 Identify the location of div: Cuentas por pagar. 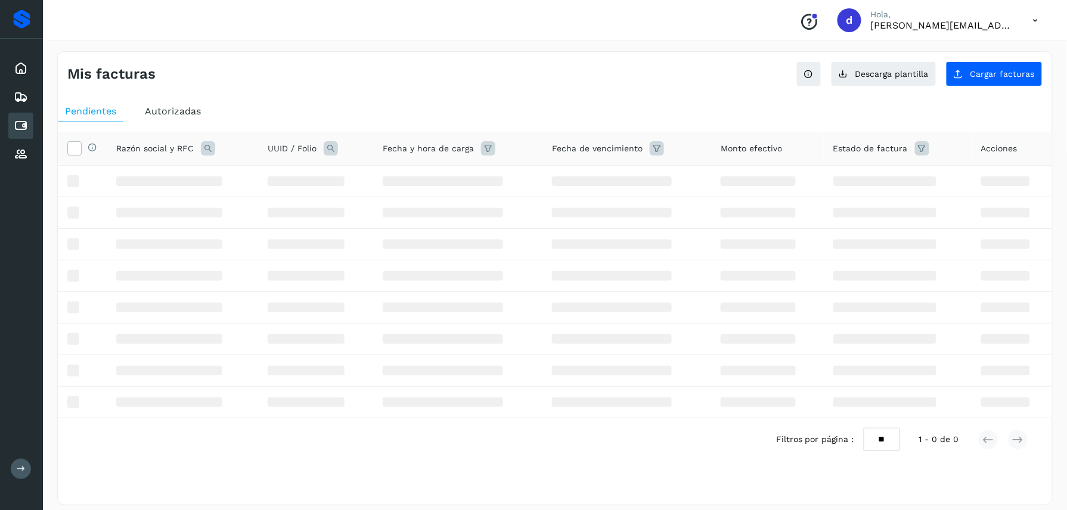
(21, 126).